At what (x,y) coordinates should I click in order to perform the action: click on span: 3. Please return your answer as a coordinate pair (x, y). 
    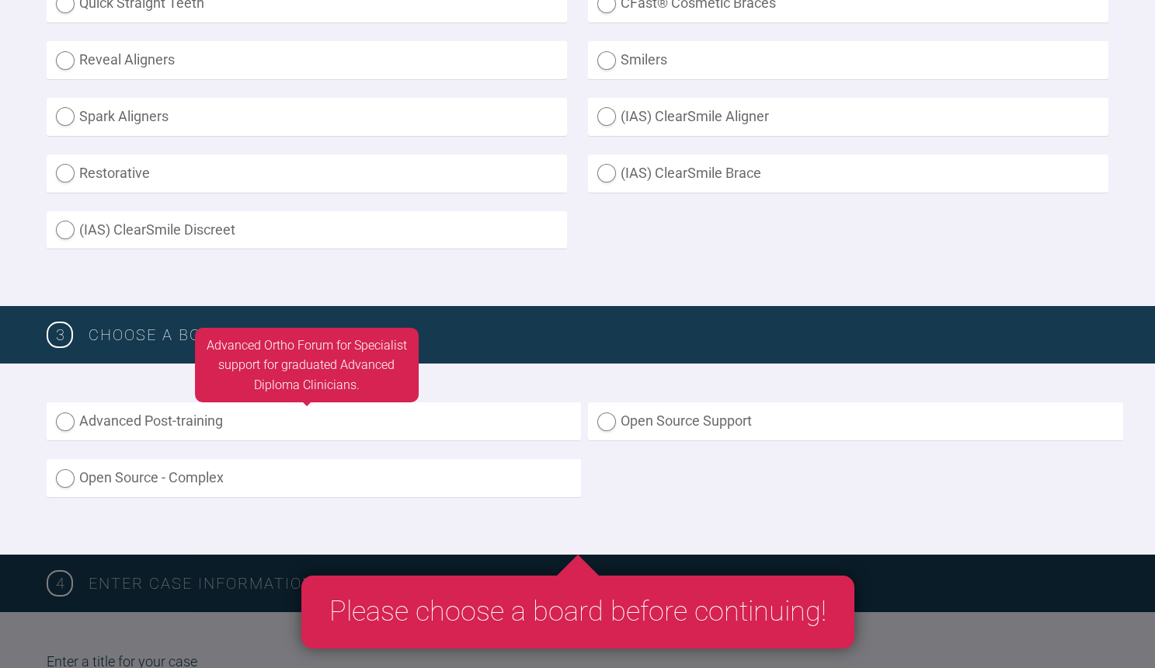
    Looking at the image, I should click on (60, 335).